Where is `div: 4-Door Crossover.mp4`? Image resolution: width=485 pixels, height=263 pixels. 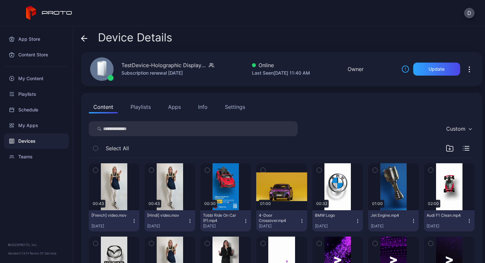
div: 4-Door Crossover.mp4 is located at coordinates (277, 218).